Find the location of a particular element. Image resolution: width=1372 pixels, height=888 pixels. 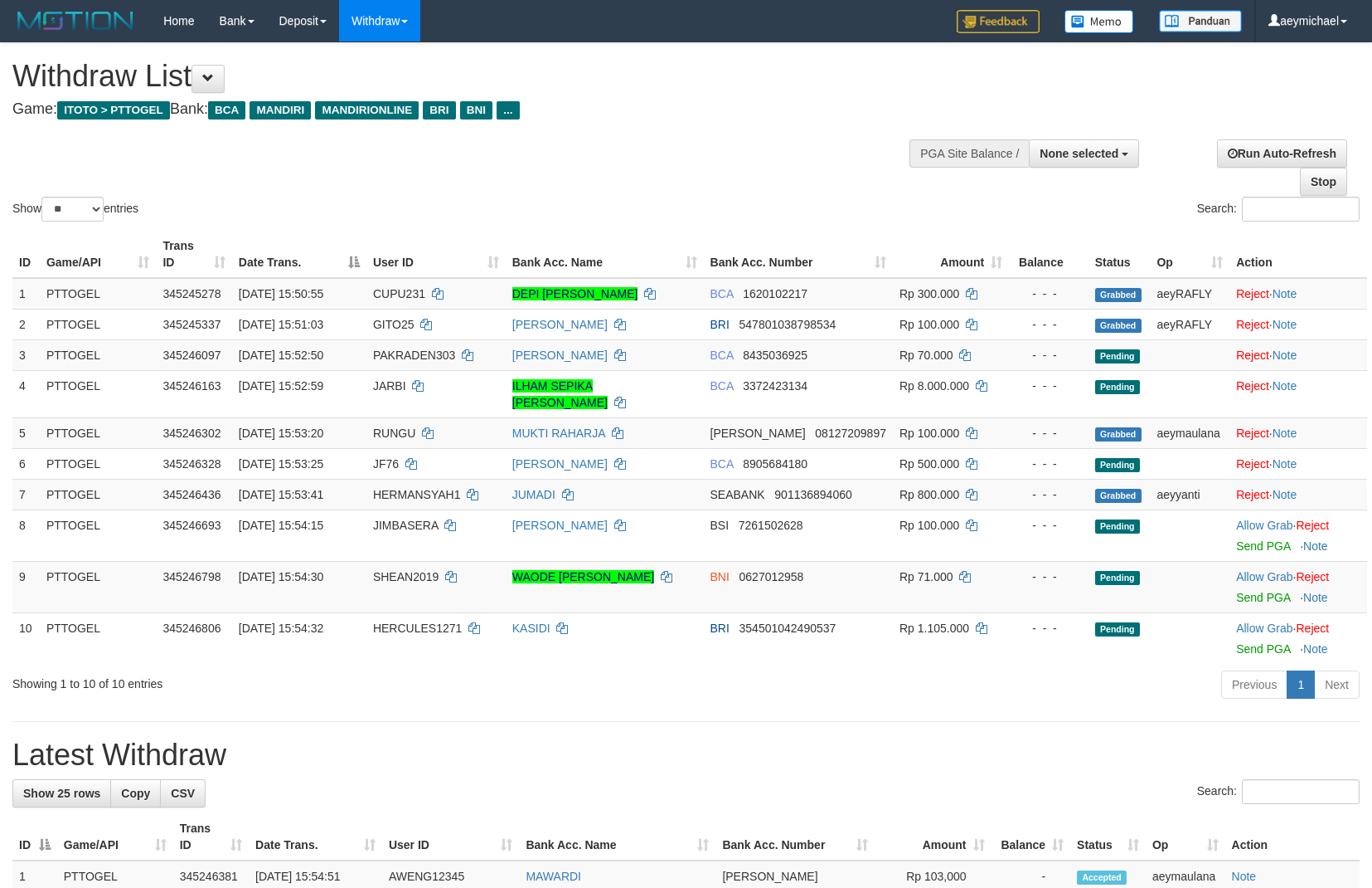

span: Pending is located at coordinates (1118, 356).